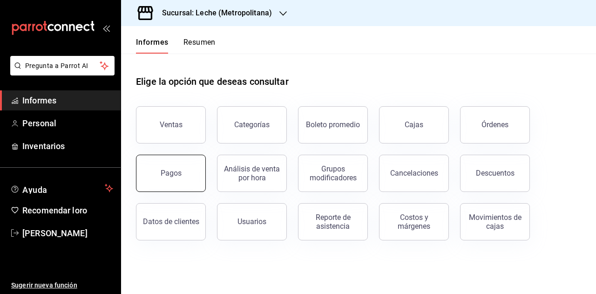 Image resolution: width=596 pixels, height=294 pixels. I want to click on font: Recomendar loro, so click(54, 210).